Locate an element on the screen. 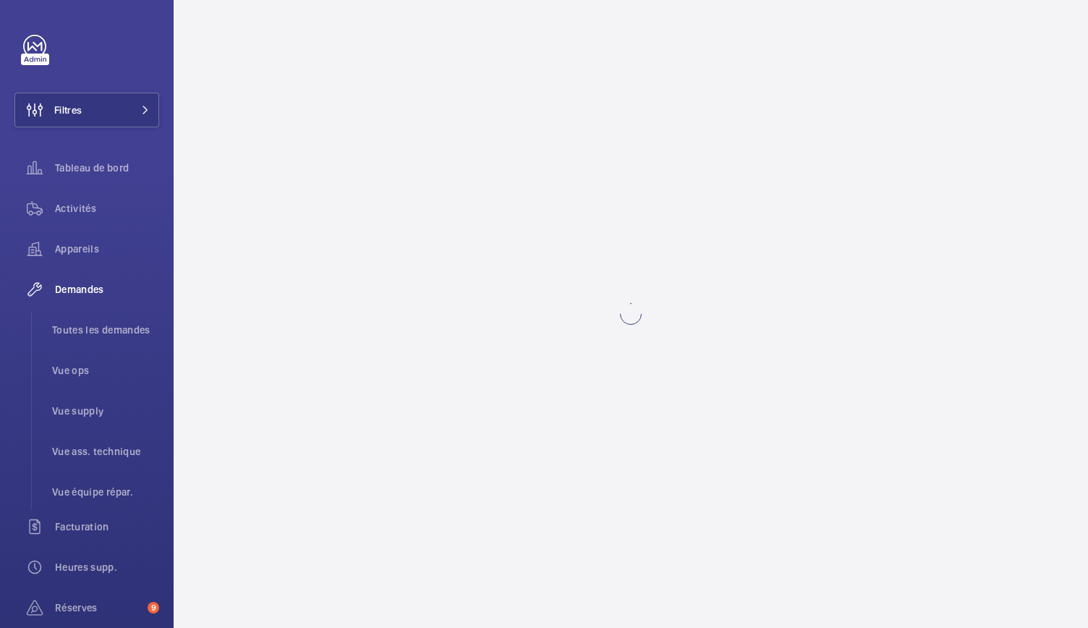  span: Vue supply is located at coordinates (106, 411).